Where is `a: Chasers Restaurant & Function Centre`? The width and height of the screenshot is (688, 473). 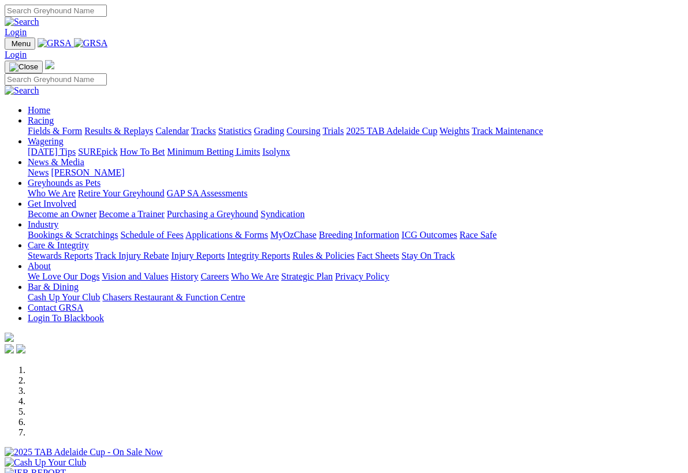 a: Chasers Restaurant & Function Centre is located at coordinates (173, 297).